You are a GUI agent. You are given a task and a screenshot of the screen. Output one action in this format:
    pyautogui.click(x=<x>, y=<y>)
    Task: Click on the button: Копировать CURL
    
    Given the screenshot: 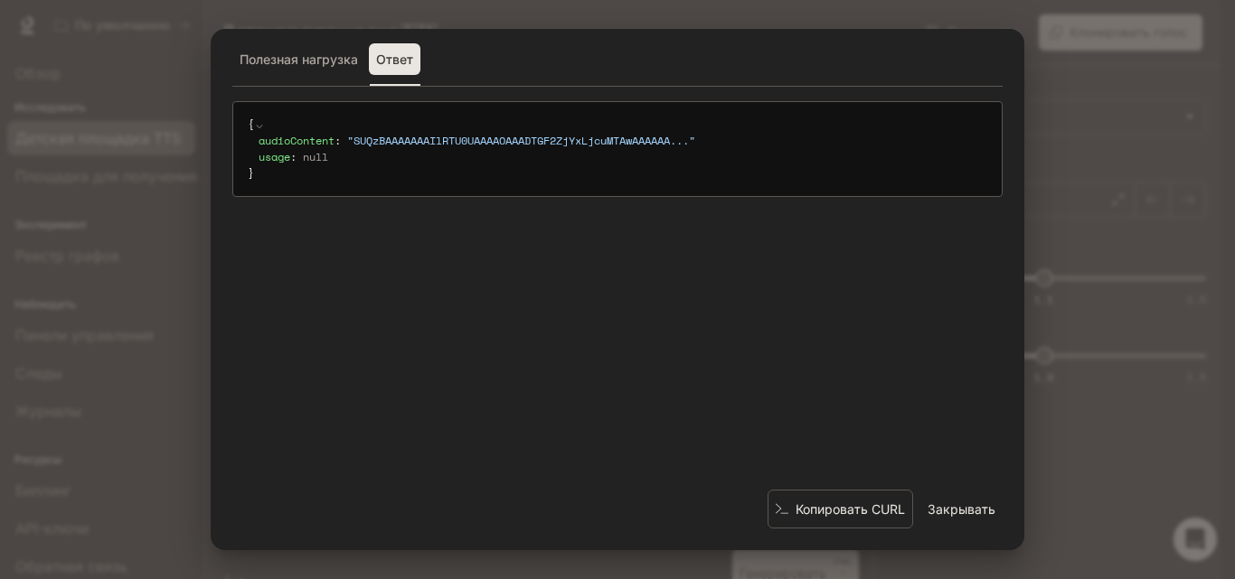 What is the action you would take?
    pyautogui.click(x=840, y=509)
    